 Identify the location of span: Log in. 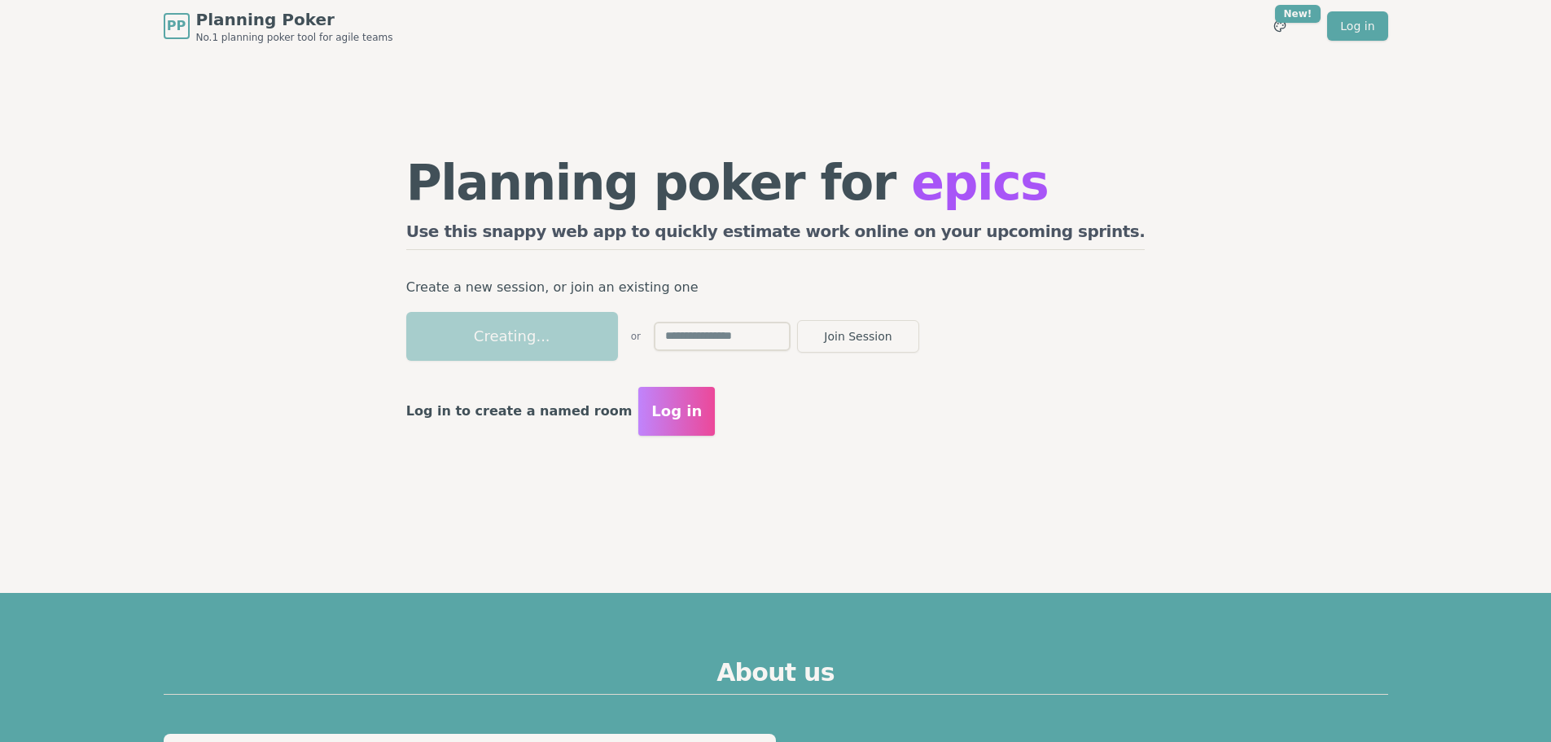
(677, 411).